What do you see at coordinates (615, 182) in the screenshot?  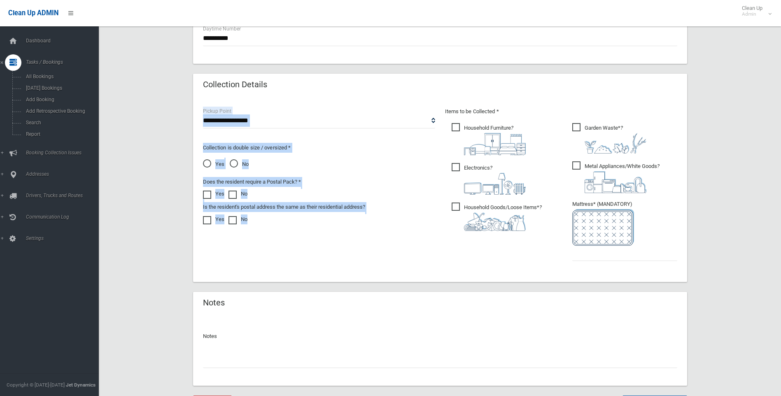 I see `img: 36c1b0289cb1767239cdd3de9e694f19.png` at bounding box center [615, 182].